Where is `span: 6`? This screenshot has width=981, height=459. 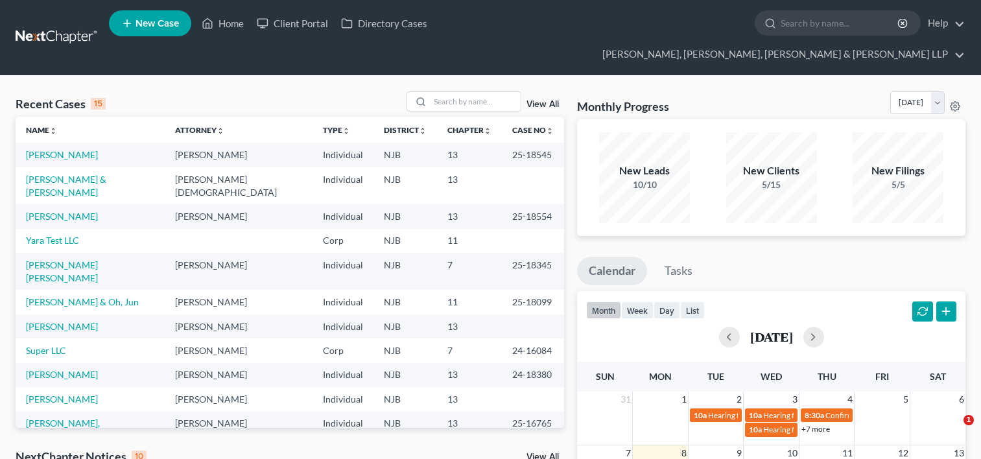
span: 6 is located at coordinates (962, 399).